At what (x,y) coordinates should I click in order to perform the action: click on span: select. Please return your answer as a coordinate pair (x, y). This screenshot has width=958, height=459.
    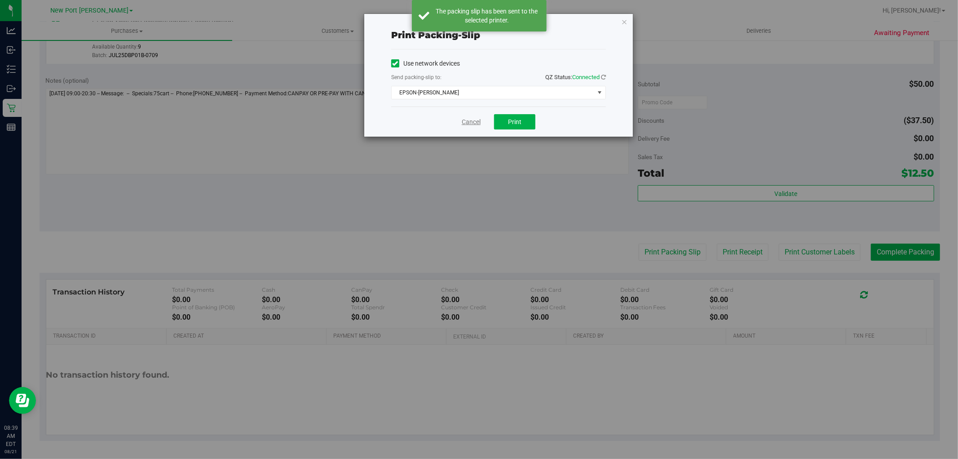
    Looking at the image, I should click on (600, 93).